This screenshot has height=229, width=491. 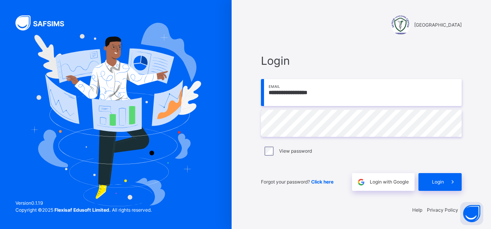 What do you see at coordinates (44, 23) in the screenshot?
I see `img: SAFSIMS Logo` at bounding box center [44, 23].